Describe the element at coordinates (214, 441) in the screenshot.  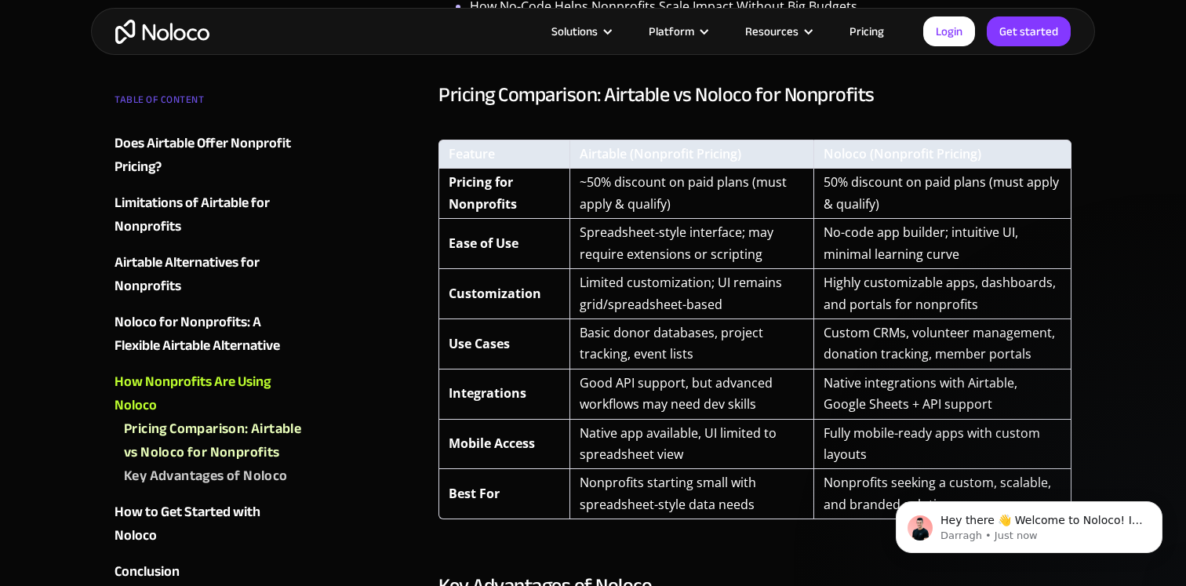
I see `a: Pricing Comparison: Airtable vs Noloco for Nonprofits` at that location.